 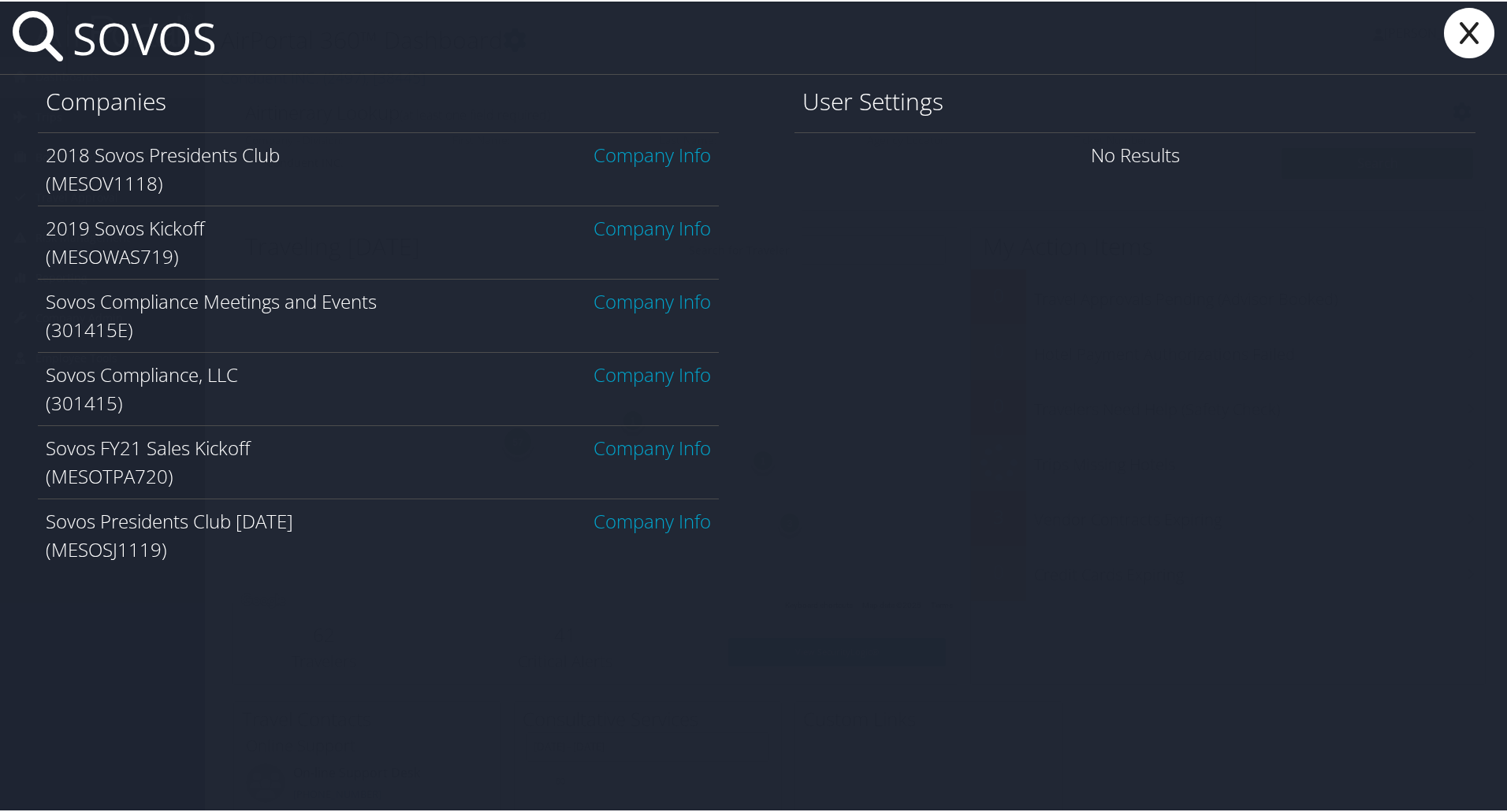 I want to click on span: 2019 Sovos Kickoff, so click(x=125, y=226).